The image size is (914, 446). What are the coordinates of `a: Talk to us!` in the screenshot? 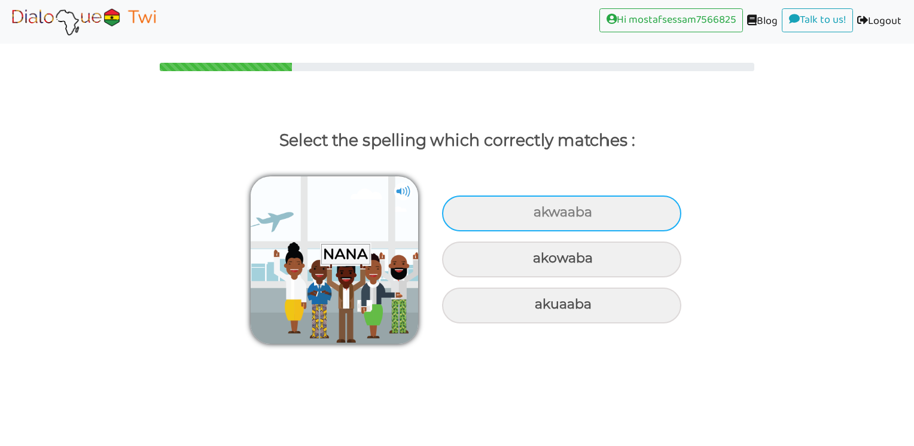 It's located at (817, 20).